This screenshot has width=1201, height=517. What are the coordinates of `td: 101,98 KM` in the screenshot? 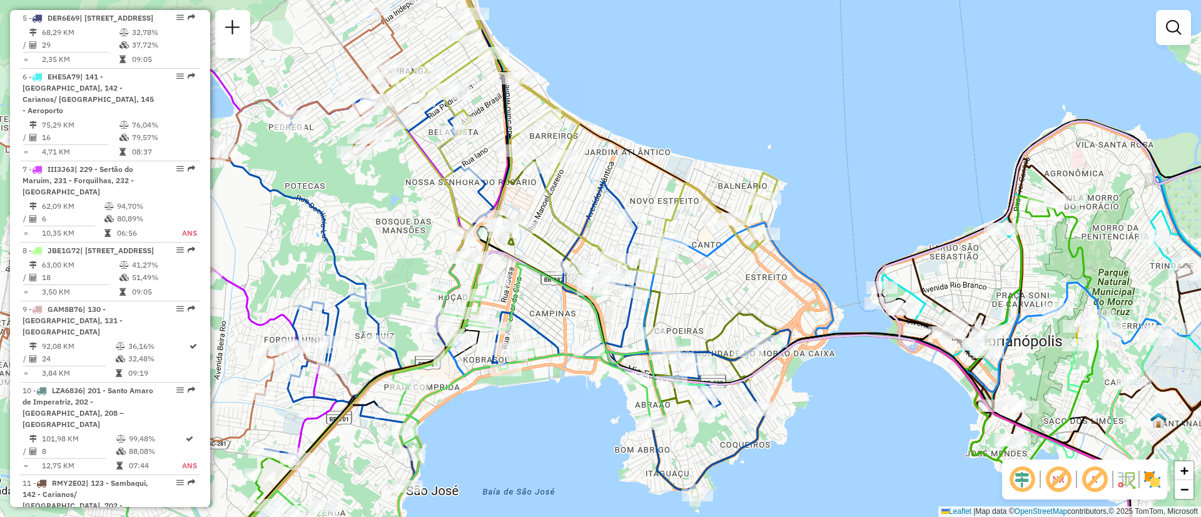 It's located at (78, 439).